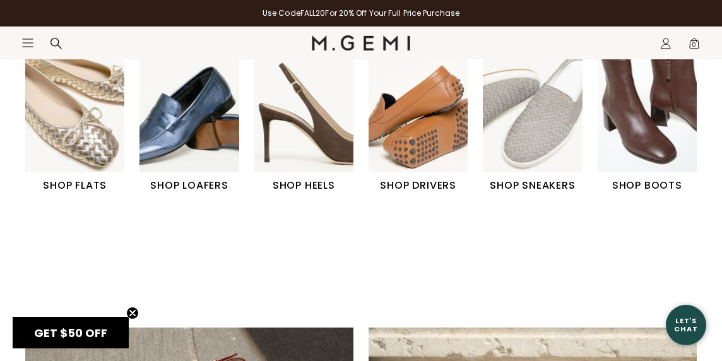 The height and width of the screenshot is (361, 722). What do you see at coordinates (425, 121) in the screenshot?
I see `div: 4 / 6` at bounding box center [425, 121].